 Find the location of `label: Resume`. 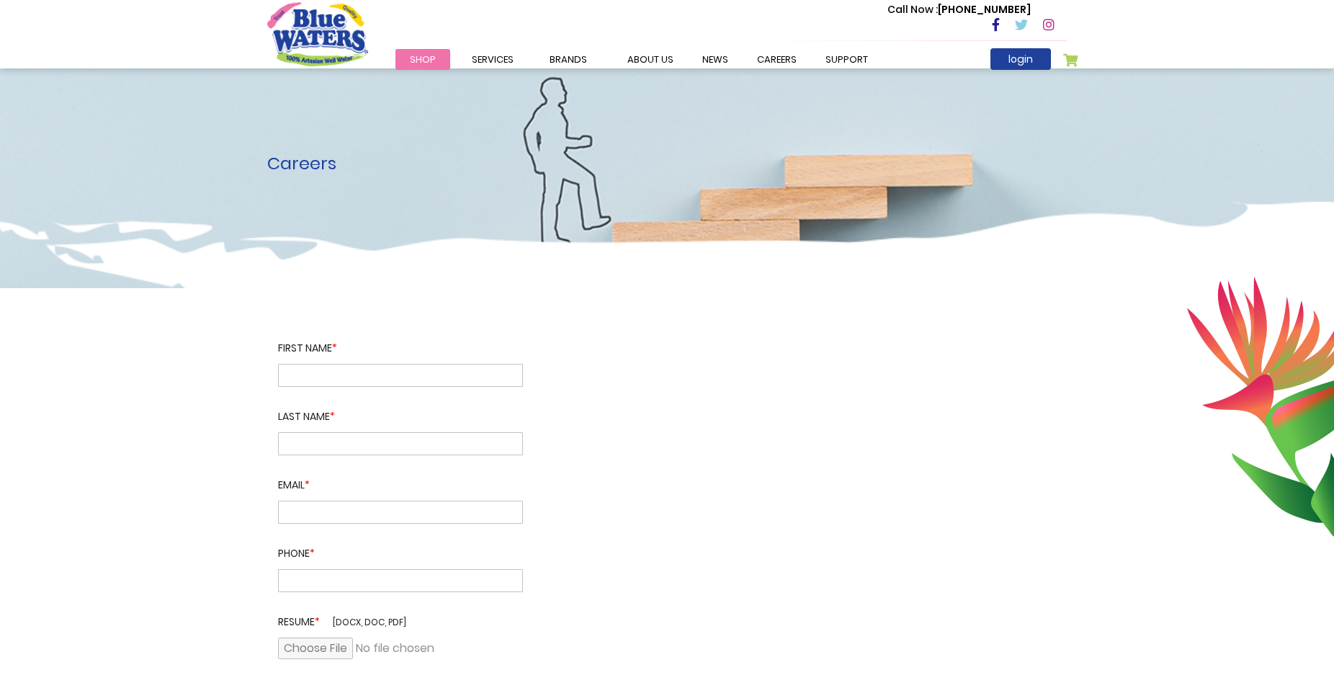

label: Resume is located at coordinates (401, 615).